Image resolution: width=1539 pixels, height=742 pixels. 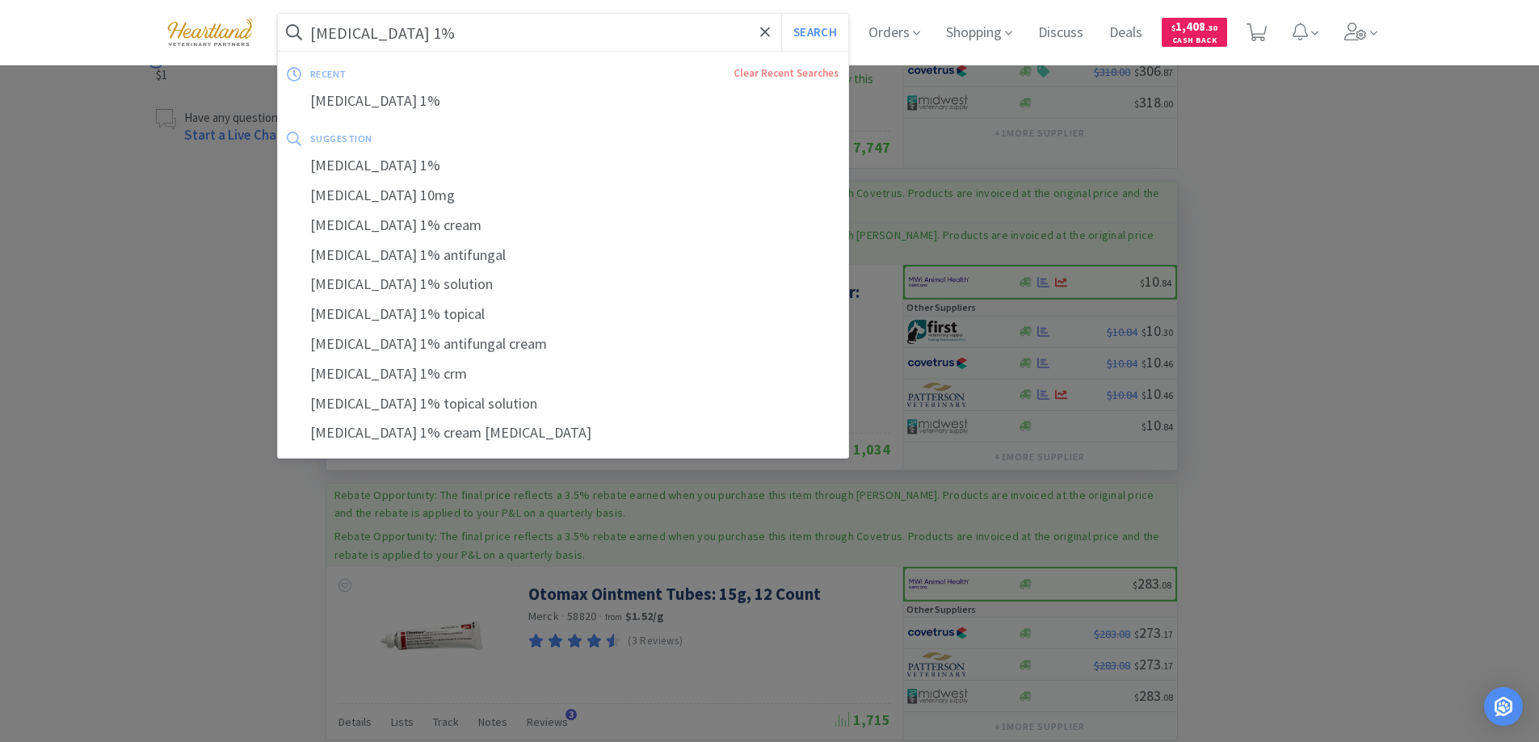 I want to click on div: suggestion, so click(x=458, y=138).